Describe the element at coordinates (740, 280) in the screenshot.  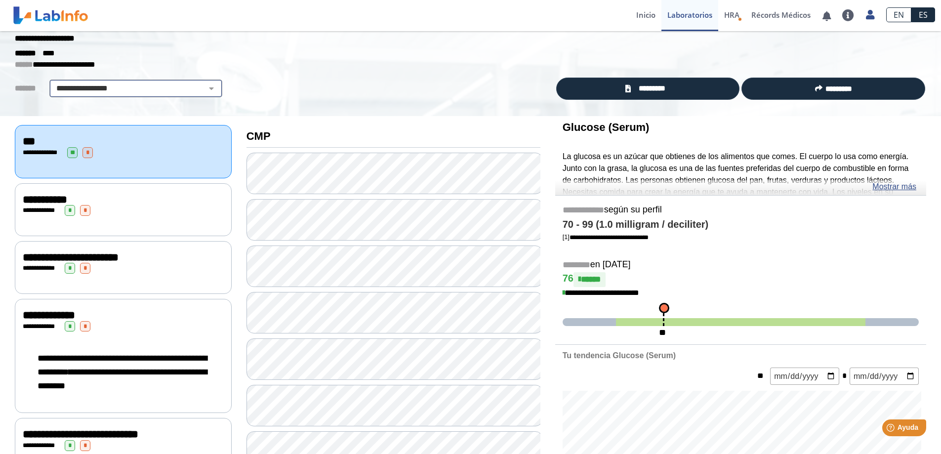
I see `h4: 76` at that location.